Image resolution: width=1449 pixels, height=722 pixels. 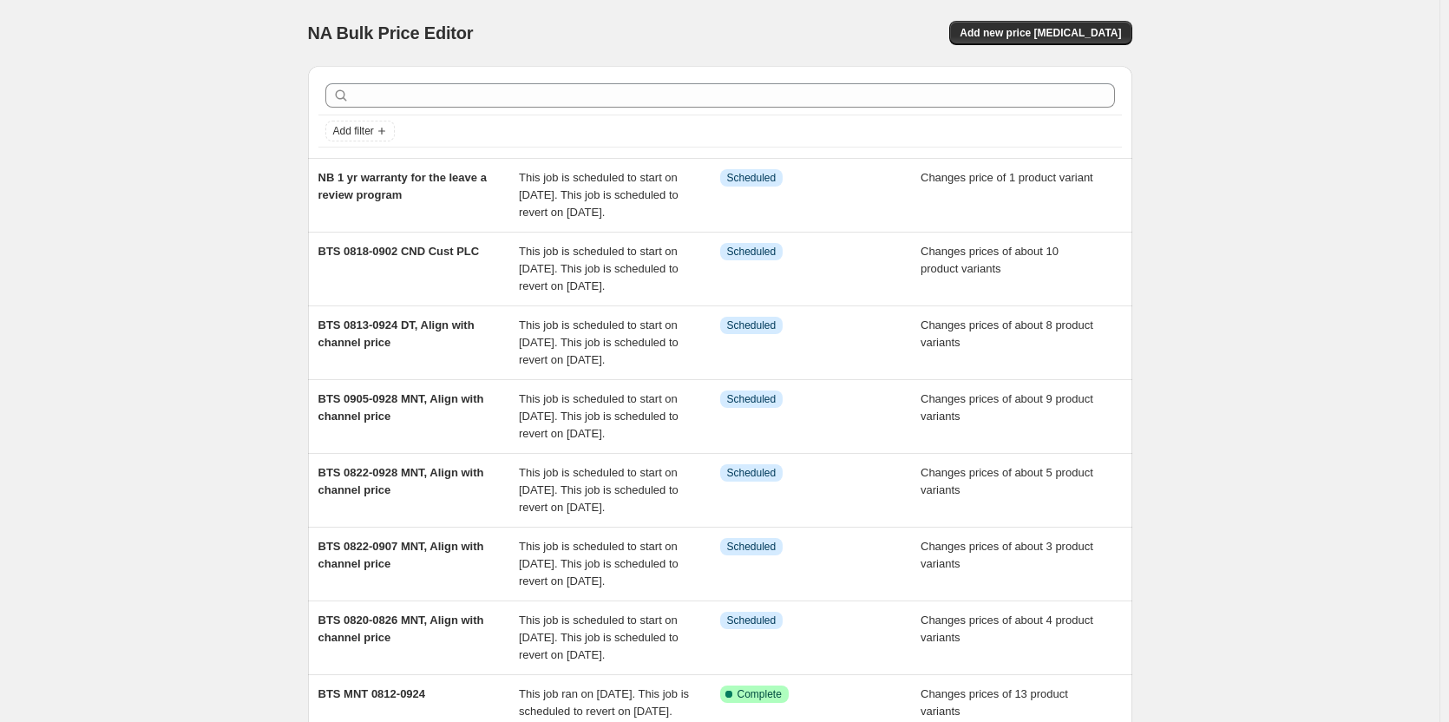 I want to click on span: Changes prices of about 10 product variants, so click(x=989, y=259).